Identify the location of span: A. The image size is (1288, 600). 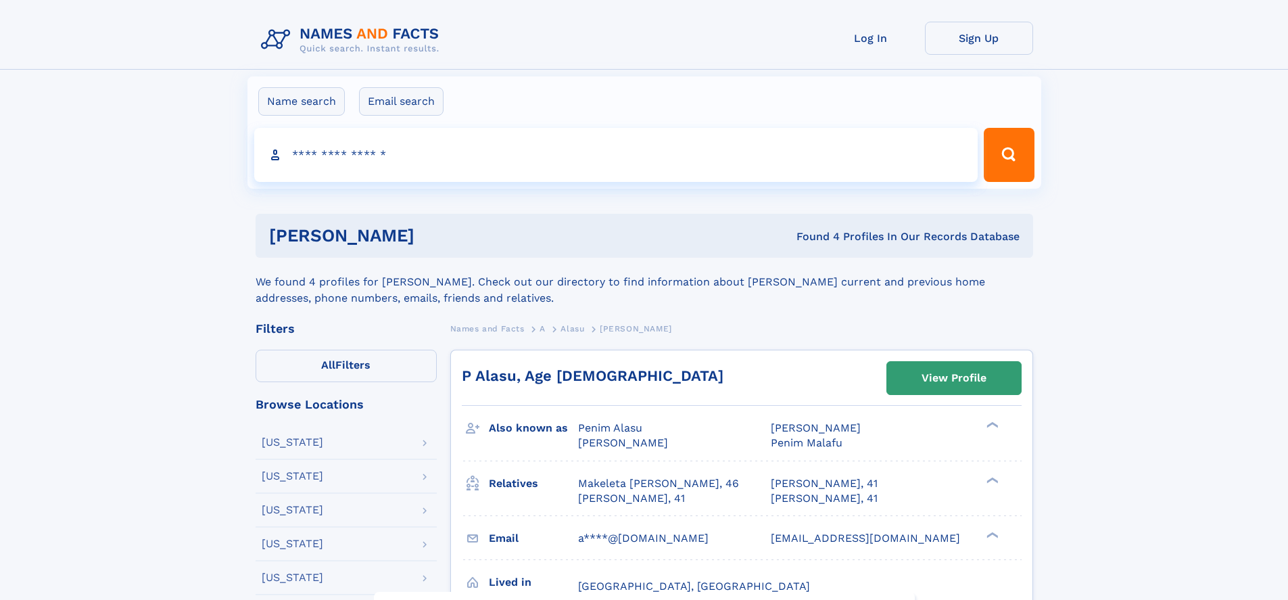
(542, 329).